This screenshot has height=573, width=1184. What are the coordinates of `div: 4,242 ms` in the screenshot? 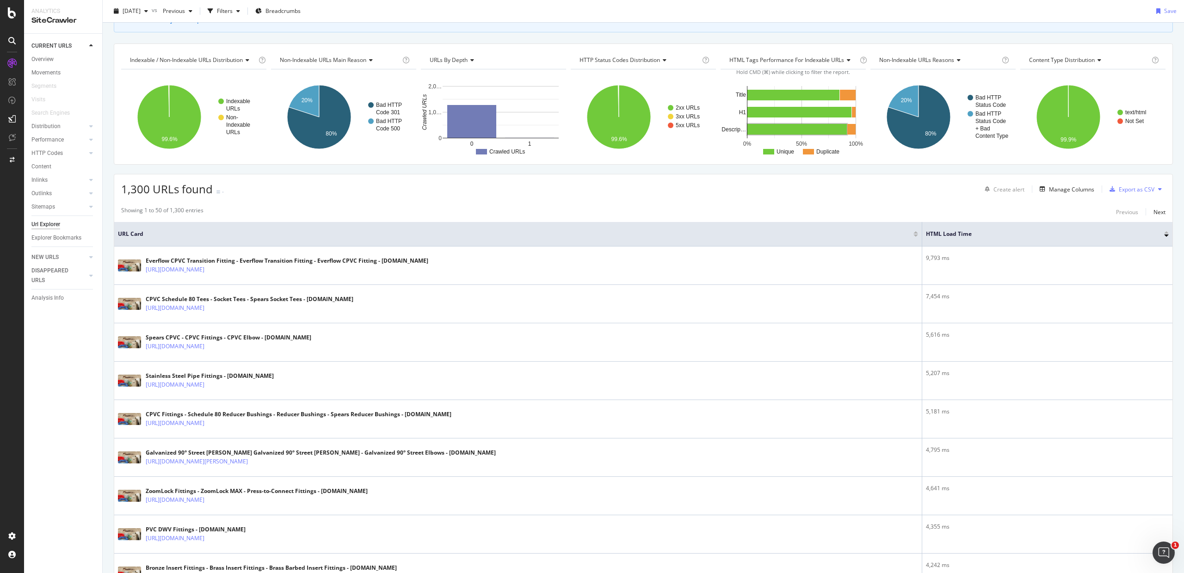 It's located at (1047, 565).